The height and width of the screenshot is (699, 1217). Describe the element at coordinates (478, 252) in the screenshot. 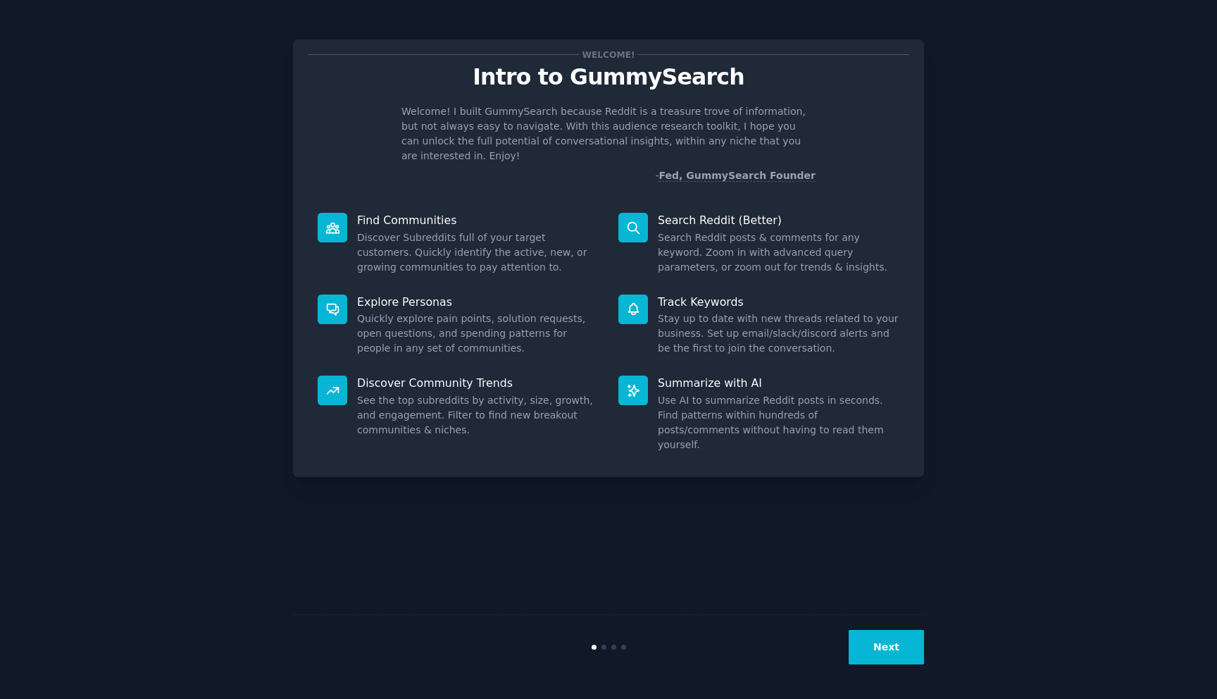

I see `dd: Discover Subreddits full of your target customers. Quickly identify the active, new, or growing c...` at that location.